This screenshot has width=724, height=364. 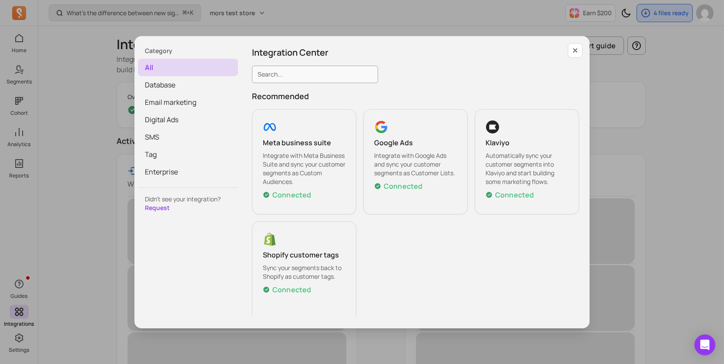 I want to click on p: Integration Center, so click(x=416, y=53).